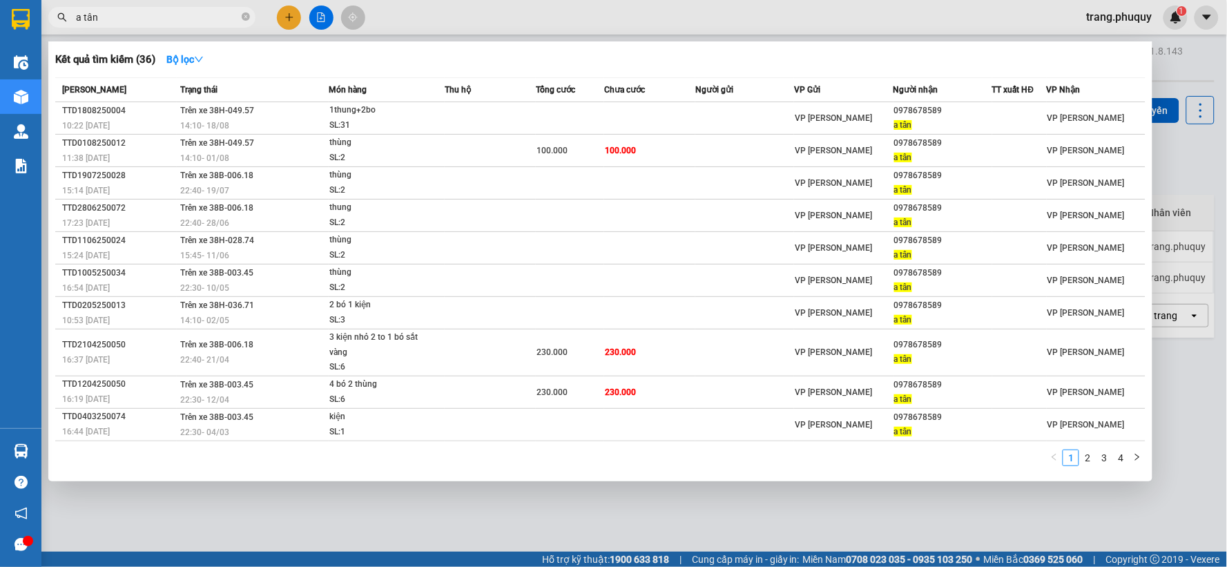 This screenshot has height=567, width=1227. Describe the element at coordinates (381, 417) in the screenshot. I see `div: kiện` at that location.